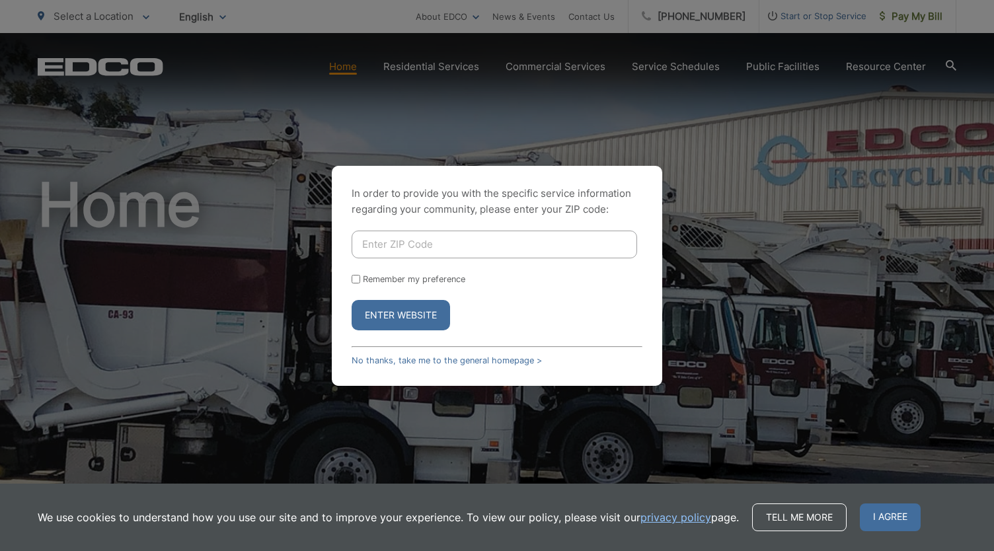  I want to click on button: Enter Website, so click(400, 315).